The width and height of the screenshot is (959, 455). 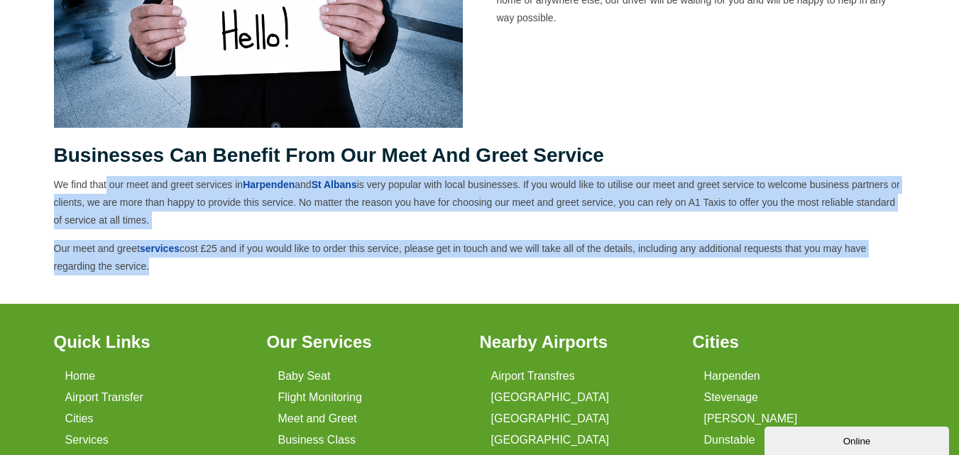 I want to click on p: Our meet and greet cost £25 and if you would like to order this service, please get in touch and ..., so click(x=480, y=258).